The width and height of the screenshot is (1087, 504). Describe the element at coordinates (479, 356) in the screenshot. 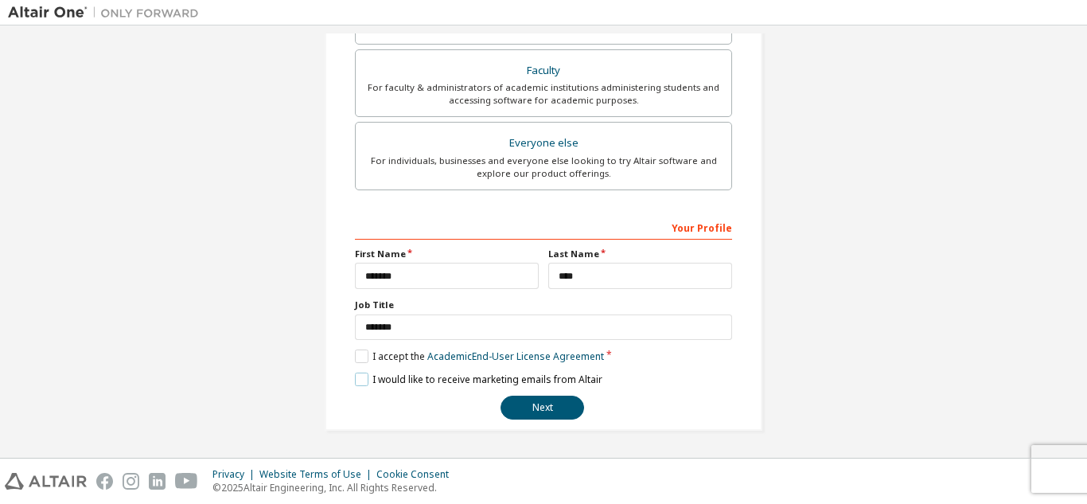

I see `label: I accept the` at that location.